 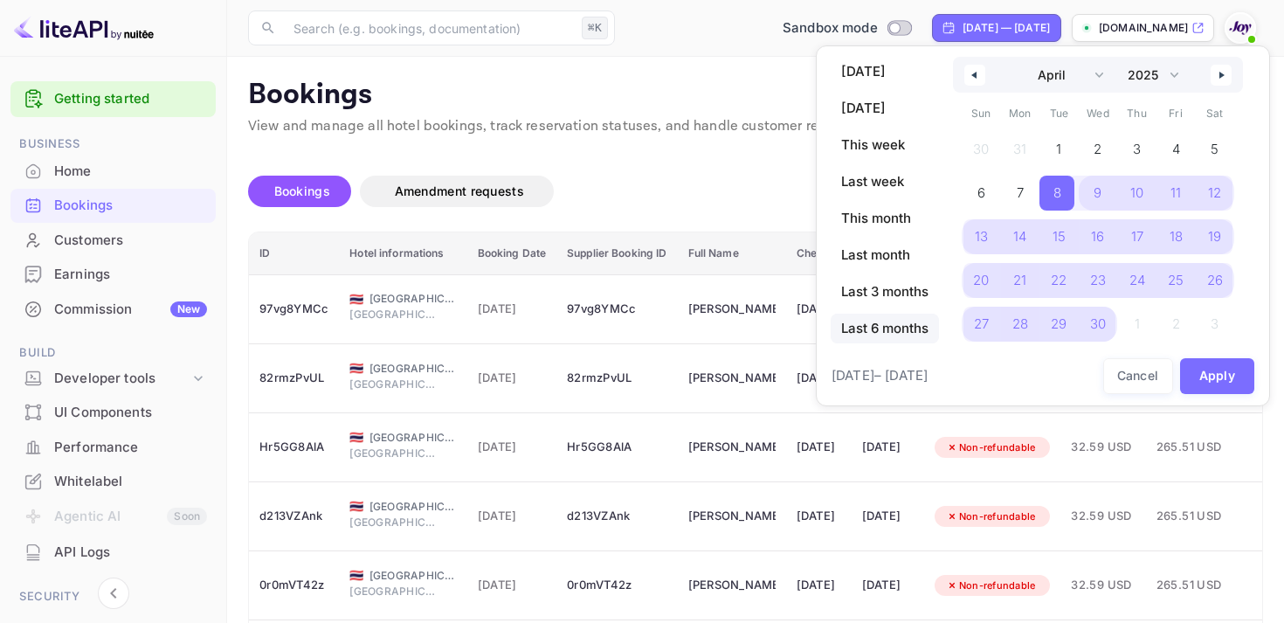 I want to click on button: 5, so click(x=1214, y=145).